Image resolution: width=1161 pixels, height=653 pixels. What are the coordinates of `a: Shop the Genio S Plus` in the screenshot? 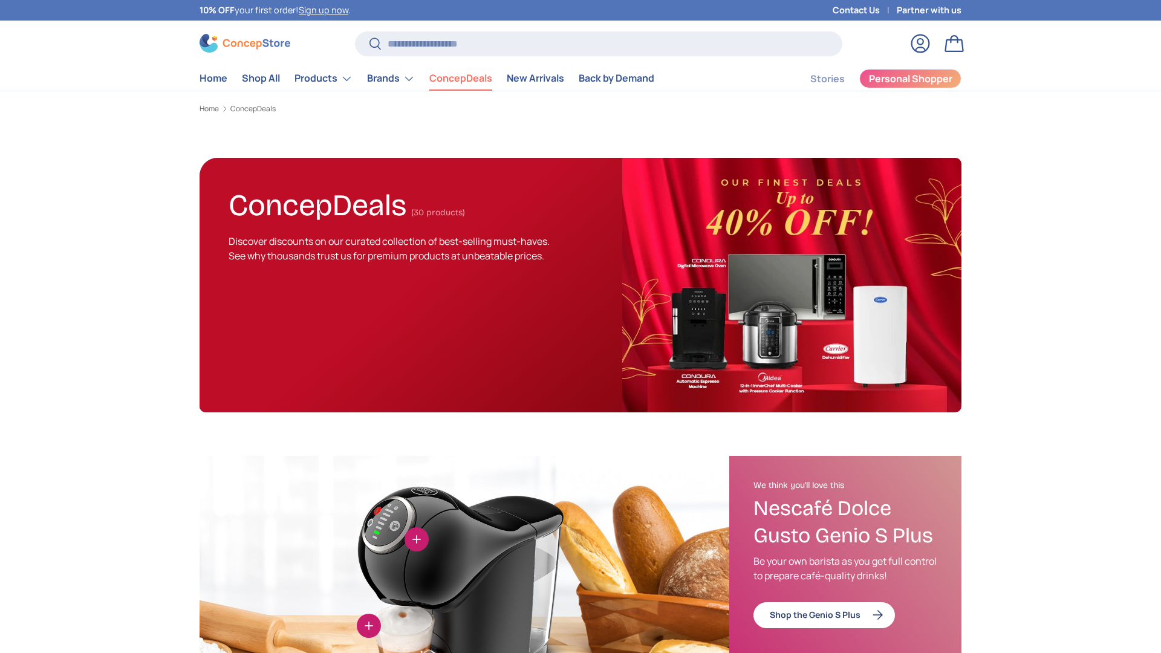 It's located at (824, 615).